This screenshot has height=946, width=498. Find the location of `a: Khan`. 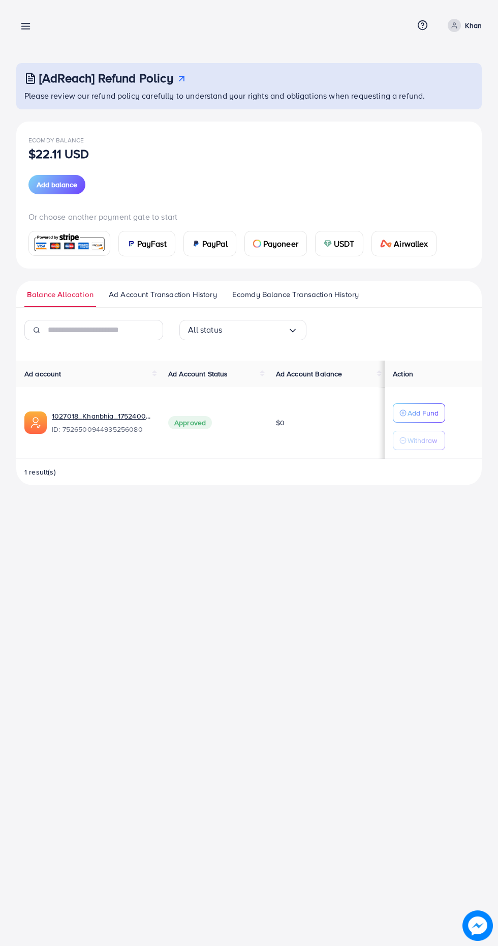

a: Khan is located at coordinates (463, 25).